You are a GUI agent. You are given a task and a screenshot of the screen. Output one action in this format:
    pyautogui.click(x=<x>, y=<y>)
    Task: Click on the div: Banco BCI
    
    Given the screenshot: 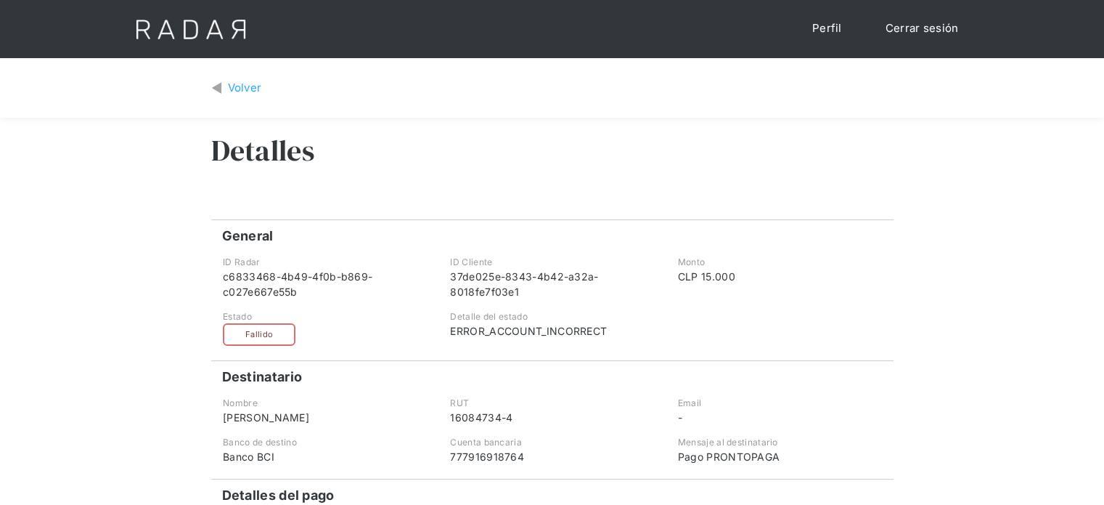 What is the action you would take?
    pyautogui.click(x=324, y=456)
    